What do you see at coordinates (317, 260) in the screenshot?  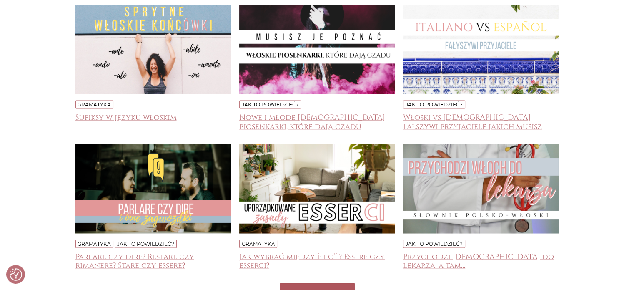 I see `h4: Jak wybrać między è i c’è? Essere czy esserci?` at bounding box center [317, 260].